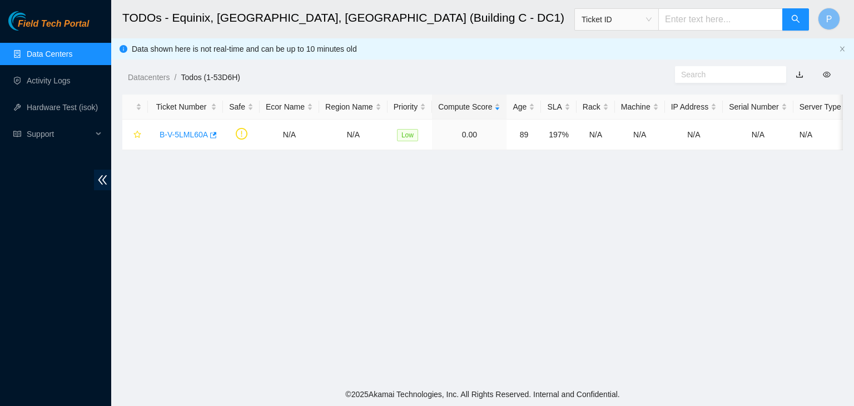 The height and width of the screenshot is (406, 854). Describe the element at coordinates (558, 135) in the screenshot. I see `td: 197%` at that location.